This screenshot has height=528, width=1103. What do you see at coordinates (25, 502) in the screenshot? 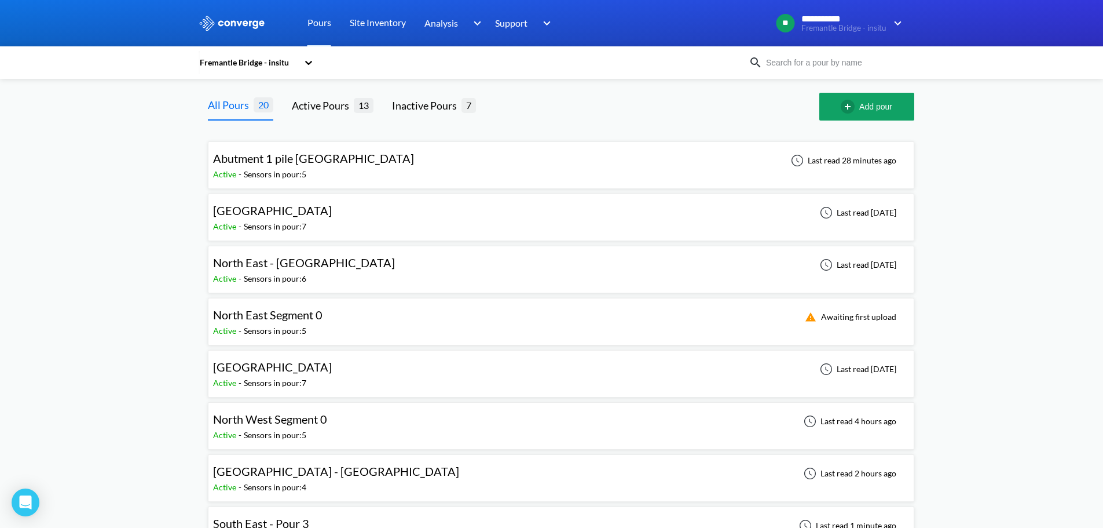
I see `div: Open Intercom Messenger` at bounding box center [25, 502].